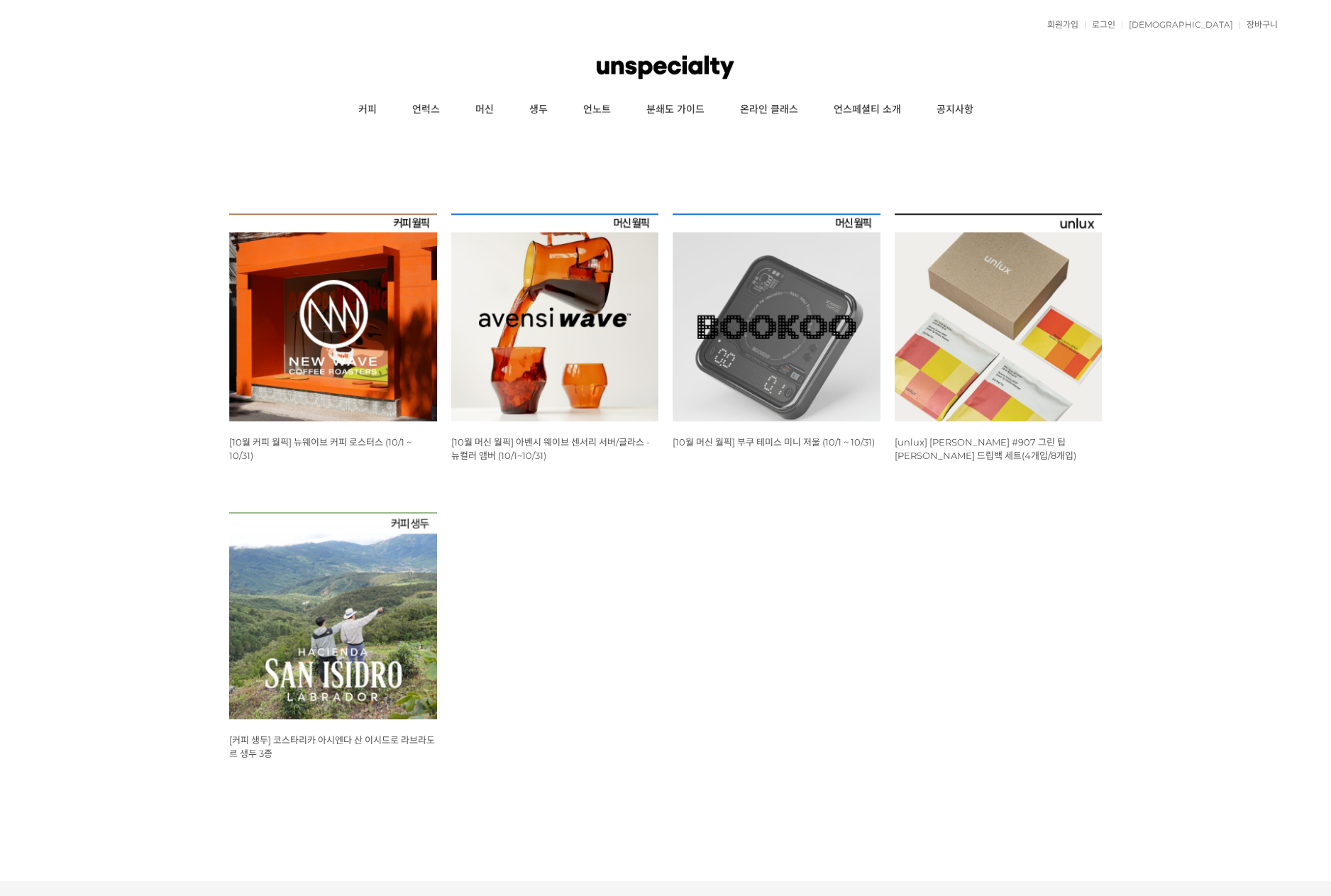  I want to click on img: [10월 커피 월픽] 뉴웨이브 커피 로스터스 (10/1 ~ 10/31), so click(333, 317).